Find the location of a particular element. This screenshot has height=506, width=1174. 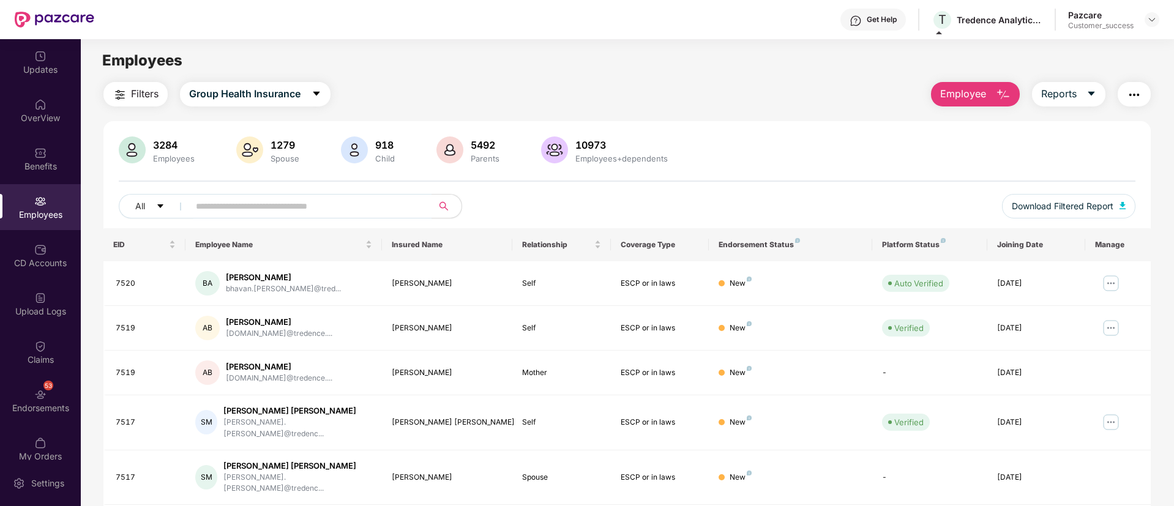

div: 5492 is located at coordinates (485, 145).